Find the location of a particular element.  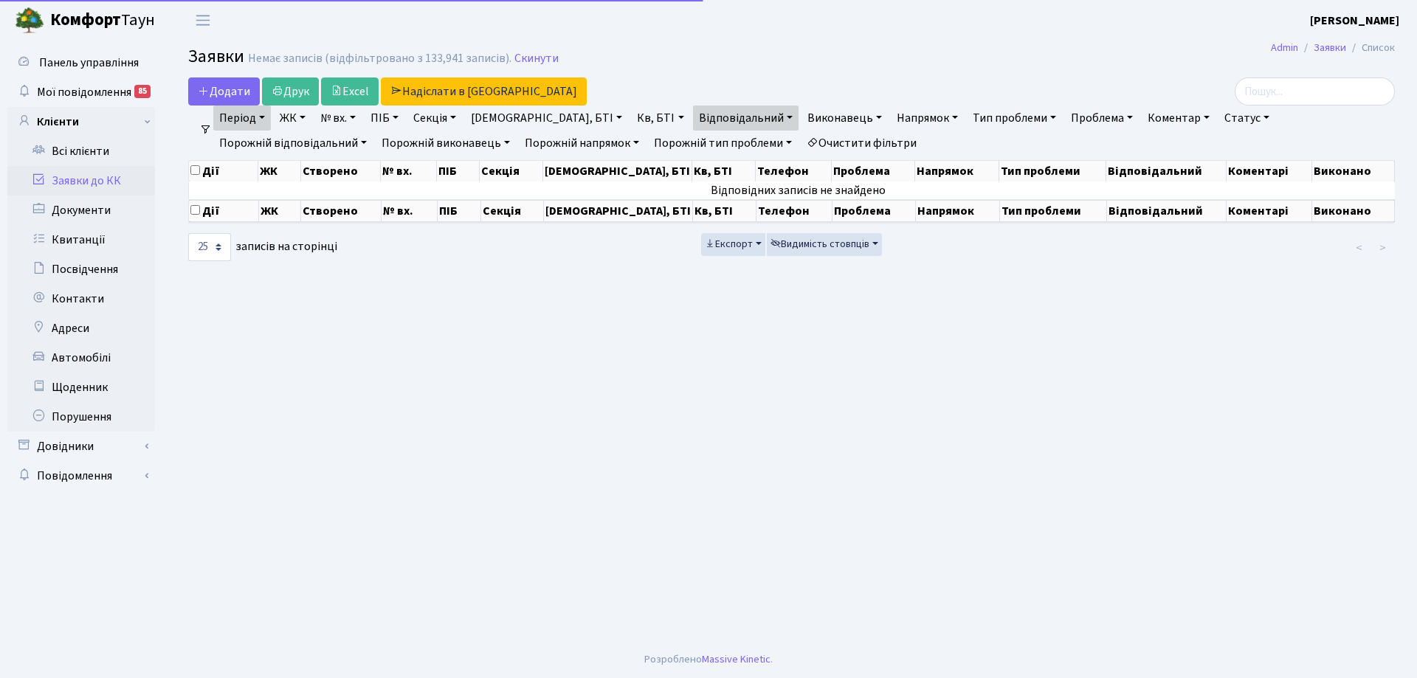

span: Панель управління is located at coordinates (89, 63).